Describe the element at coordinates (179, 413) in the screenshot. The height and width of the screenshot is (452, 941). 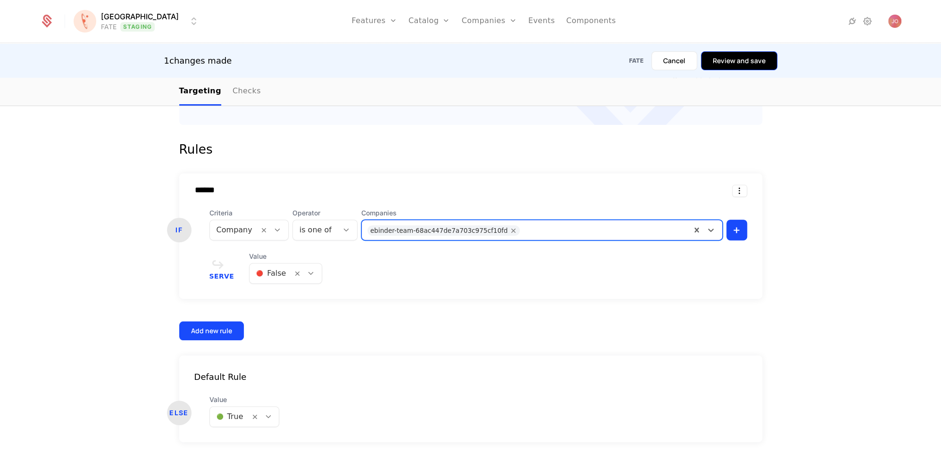
I see `div: ELSE` at that location.